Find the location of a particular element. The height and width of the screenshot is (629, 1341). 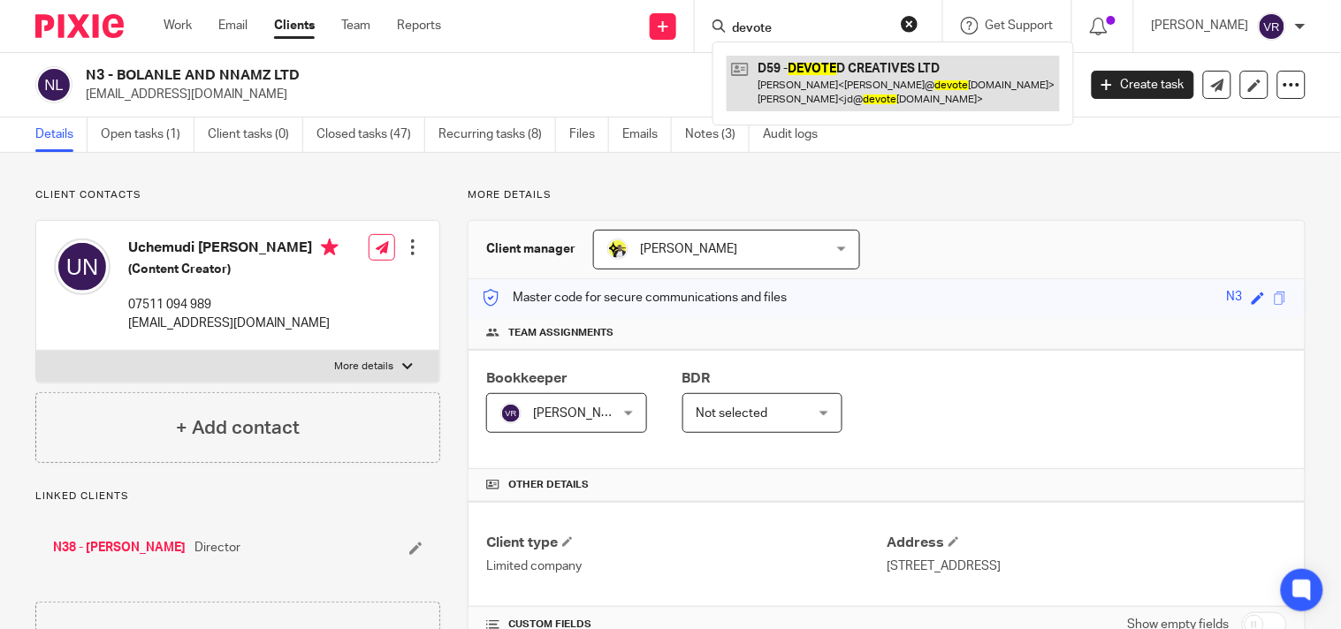

a: Clients is located at coordinates (294, 26).